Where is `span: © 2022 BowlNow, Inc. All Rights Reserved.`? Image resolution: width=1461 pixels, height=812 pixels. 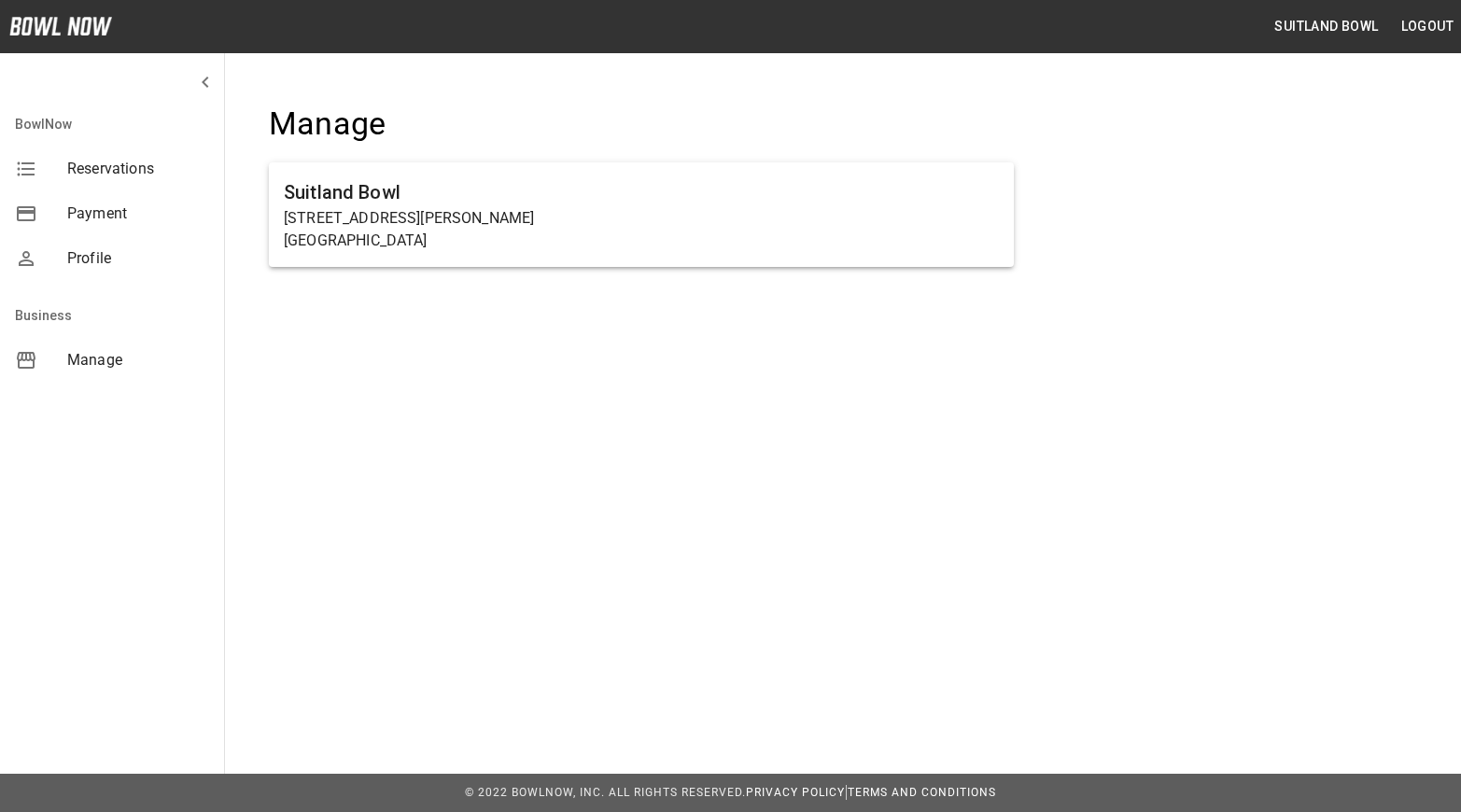
span: © 2022 BowlNow, Inc. All Rights Reserved. is located at coordinates (605, 792).